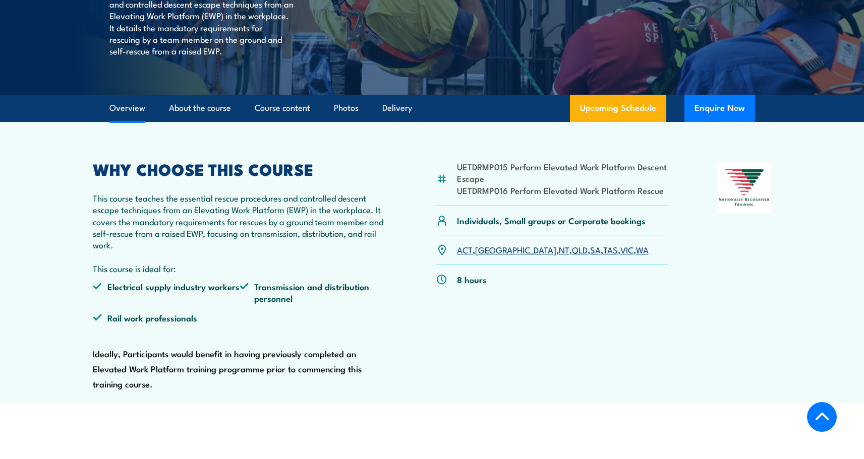 The image size is (864, 459). What do you see at coordinates (595, 250) in the screenshot?
I see `a: SA` at bounding box center [595, 250].